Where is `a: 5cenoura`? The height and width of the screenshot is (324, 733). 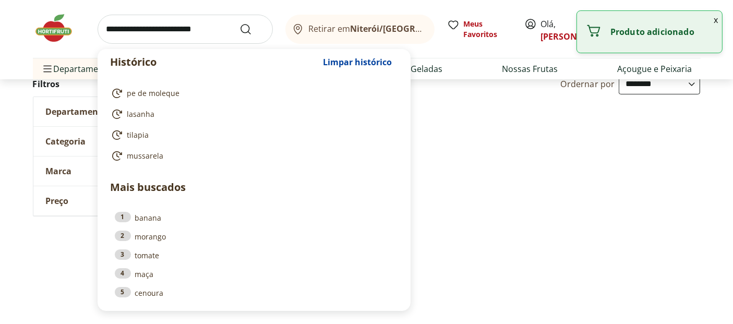
a: 5cenoura is located at coordinates (254, 293).